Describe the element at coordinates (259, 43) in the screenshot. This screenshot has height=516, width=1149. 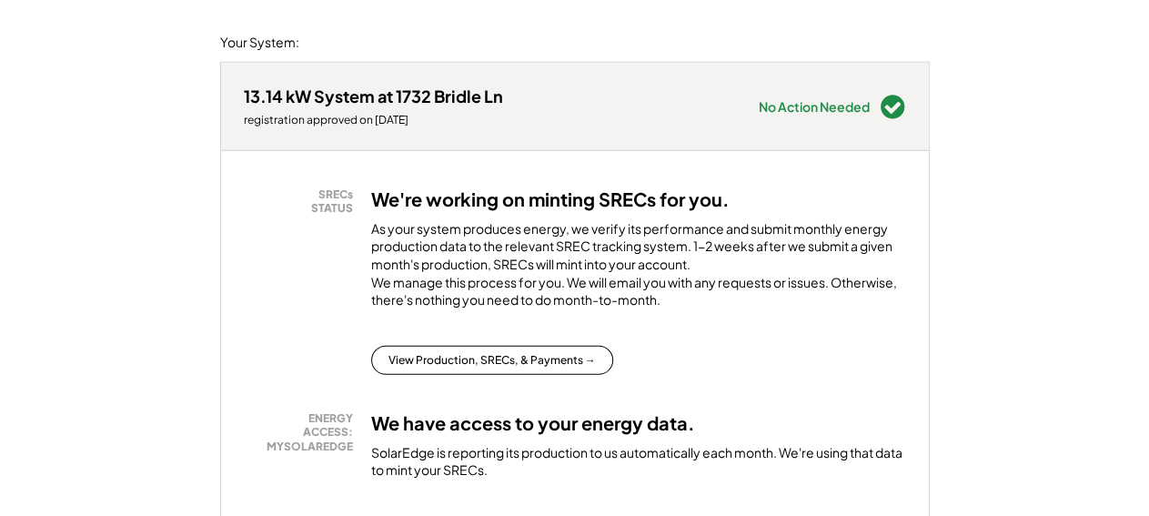
I see `div: Your System:` at that location.